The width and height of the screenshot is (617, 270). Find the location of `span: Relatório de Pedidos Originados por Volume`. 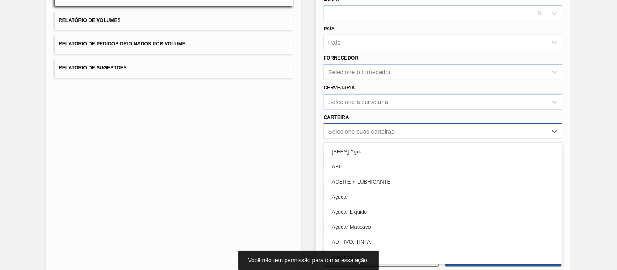

span: Relatório de Pedidos Originados por Volume is located at coordinates (122, 44).